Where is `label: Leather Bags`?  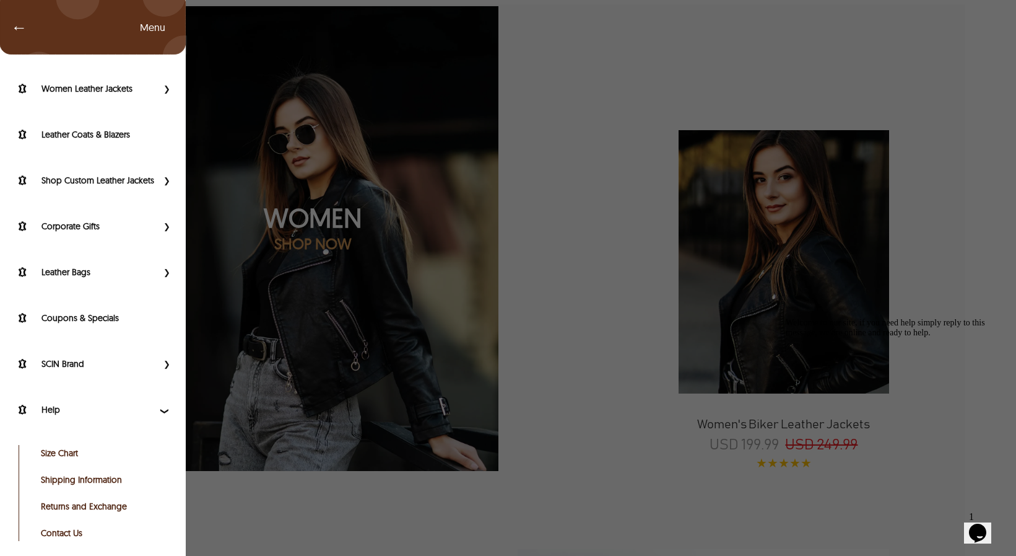
label: Leather Bags is located at coordinates (99, 272).